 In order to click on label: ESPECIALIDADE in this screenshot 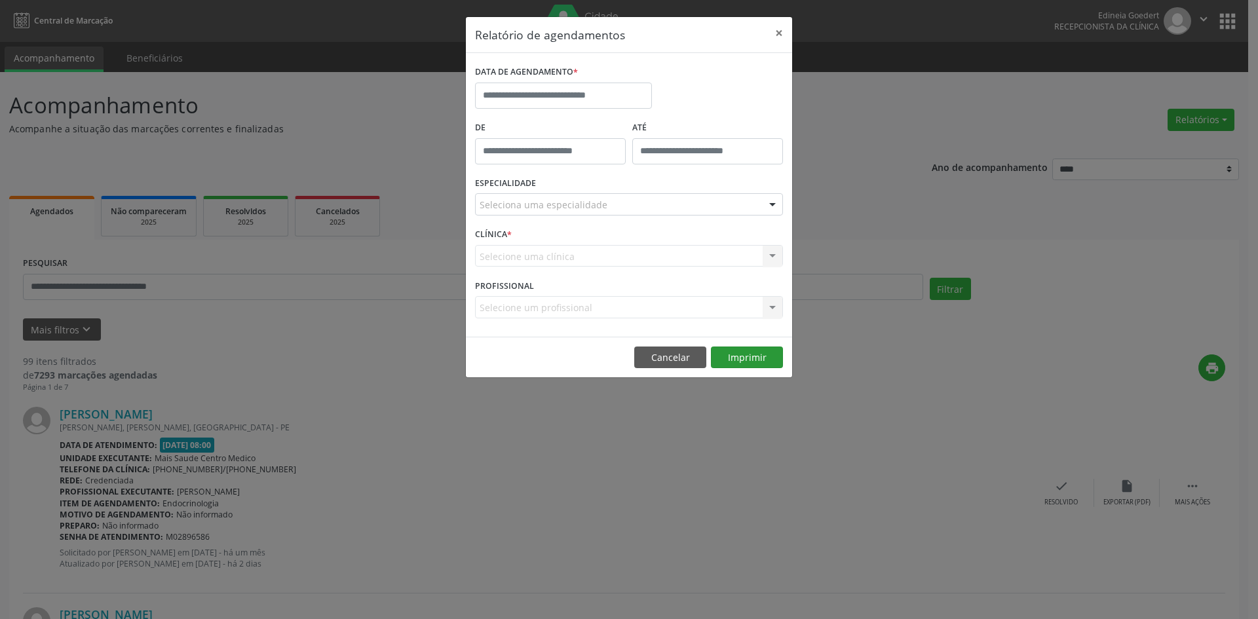, I will do `click(505, 183)`.